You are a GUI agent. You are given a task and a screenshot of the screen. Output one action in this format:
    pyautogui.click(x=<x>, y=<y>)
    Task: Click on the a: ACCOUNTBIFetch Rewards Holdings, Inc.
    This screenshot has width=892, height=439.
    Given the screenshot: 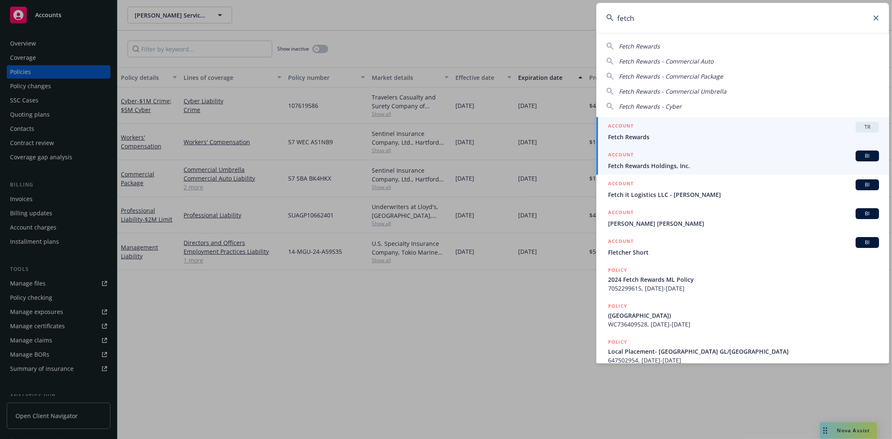 What is the action you would take?
    pyautogui.click(x=743, y=160)
    